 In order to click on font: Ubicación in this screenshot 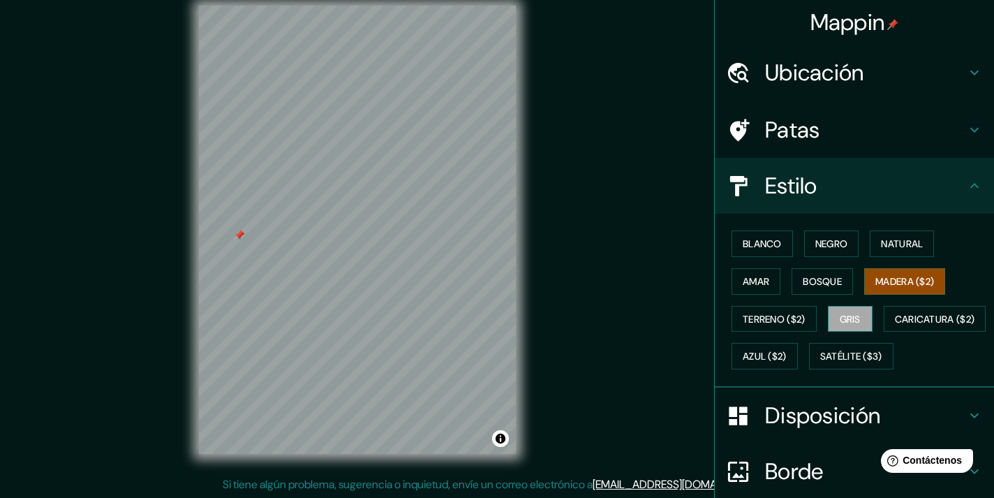, I will do `click(815, 73)`.